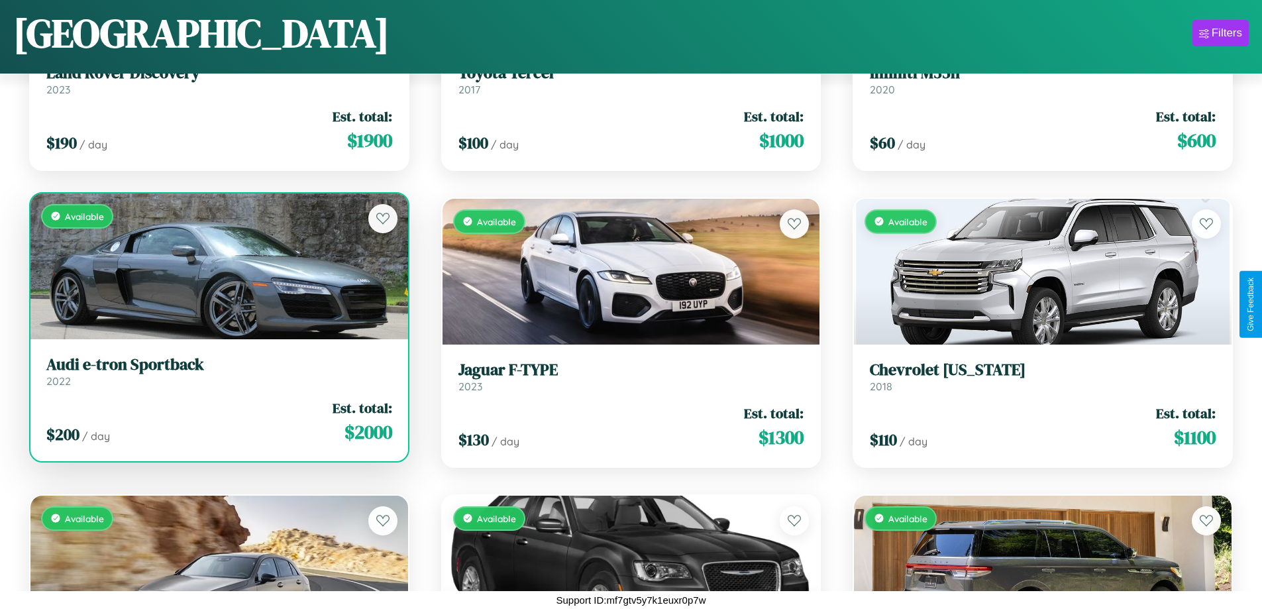  I want to click on span: 2018, so click(881, 386).